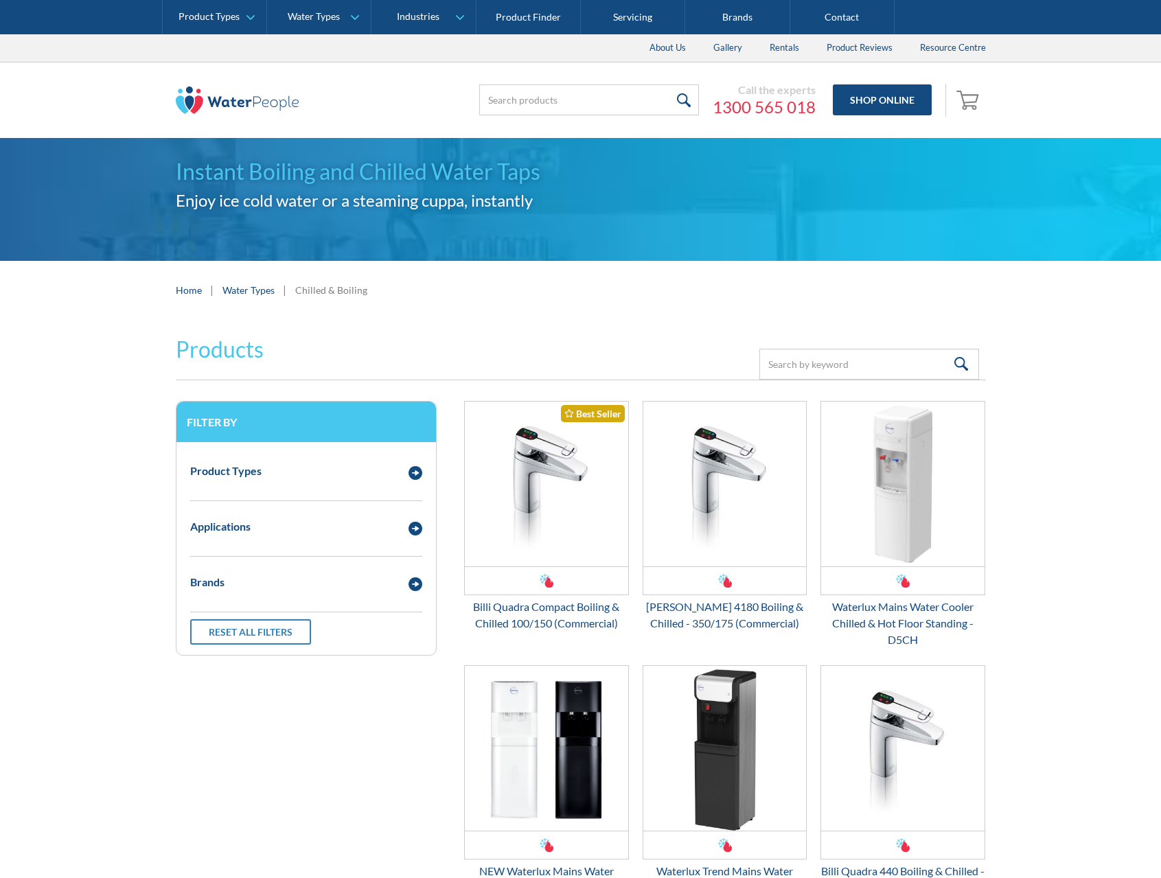  I want to click on h2: Products, so click(220, 349).